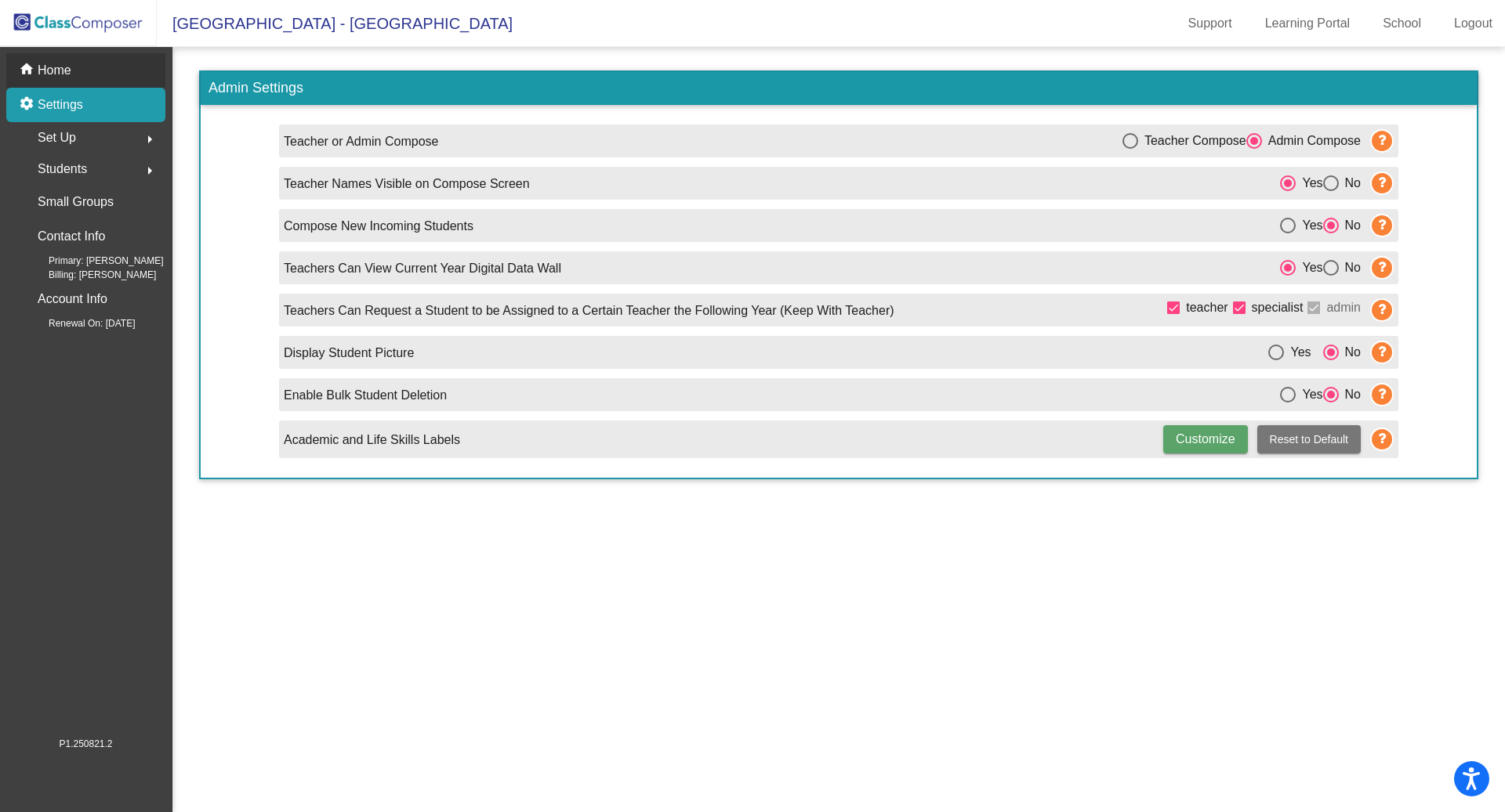 The image size is (1505, 812). What do you see at coordinates (1308, 23) in the screenshot?
I see `a: Learning Portal` at bounding box center [1308, 23].